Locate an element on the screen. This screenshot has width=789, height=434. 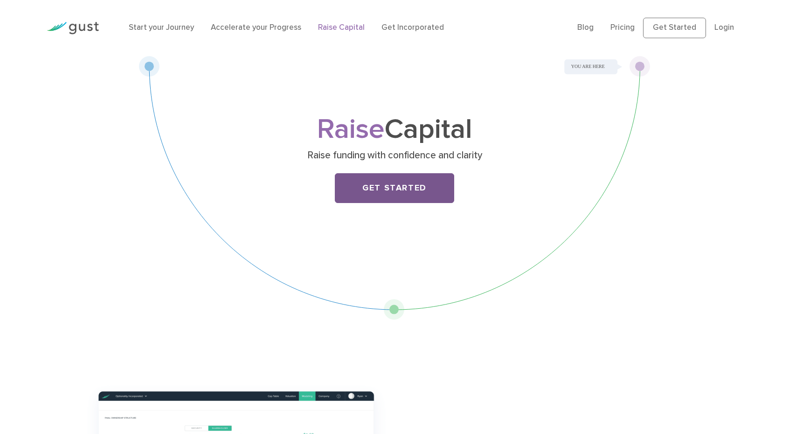
a: Get Incorporated is located at coordinates (412, 27).